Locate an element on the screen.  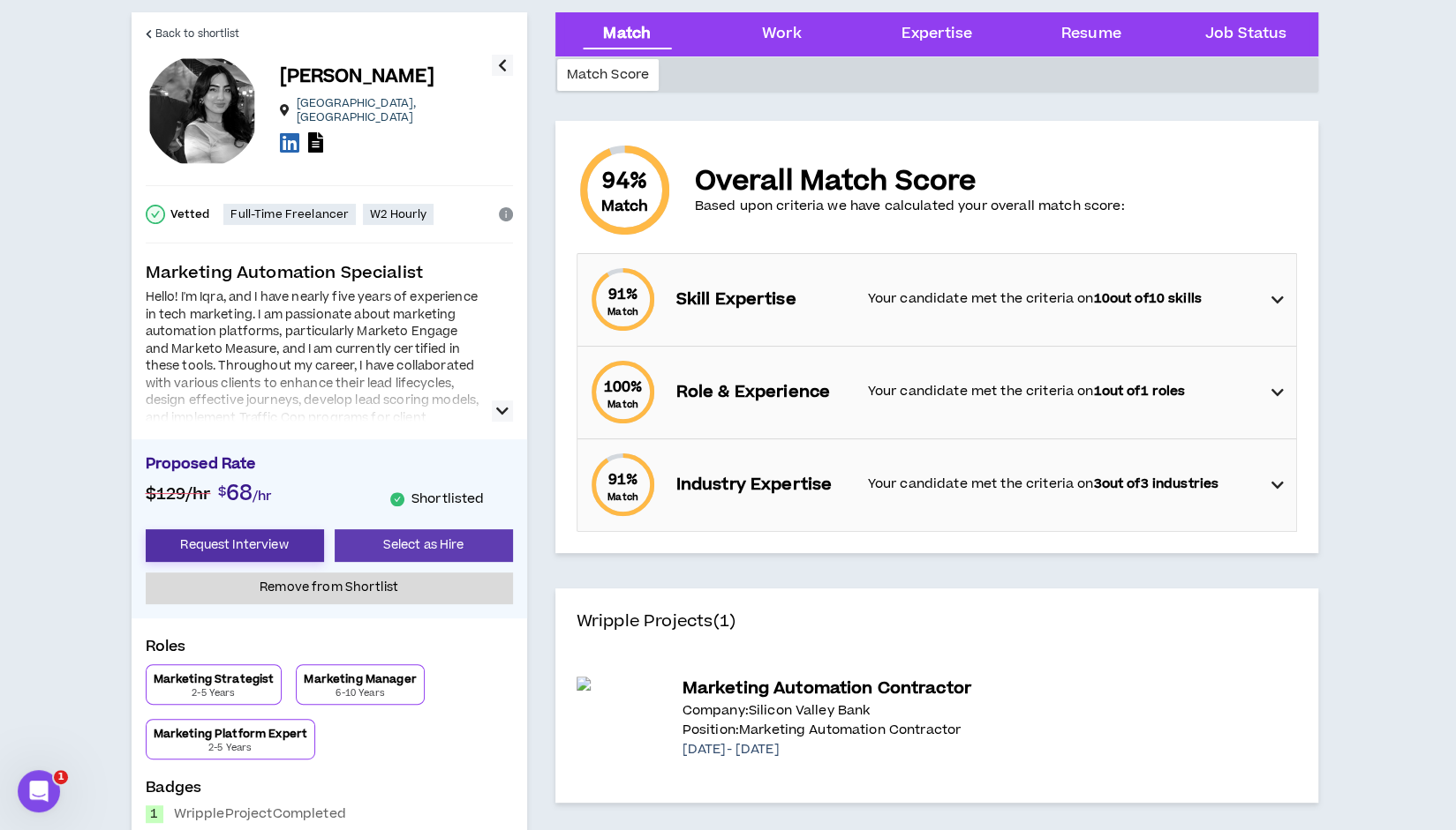
strong: 10 out of 10 skills is located at coordinates (1146, 299).